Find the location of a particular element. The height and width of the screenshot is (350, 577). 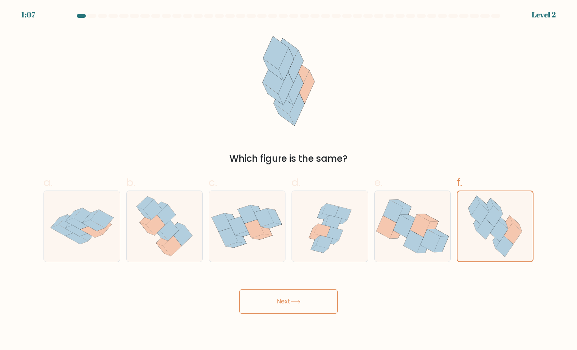

div: Which figure is the same? is located at coordinates (289, 159).